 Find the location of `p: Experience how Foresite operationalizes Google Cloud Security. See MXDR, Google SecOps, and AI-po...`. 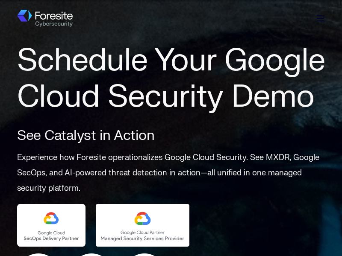

p: Experience how Foresite operationalizes Google Cloud Security. See MXDR, Google SecOps, and AI-po... is located at coordinates (171, 173).